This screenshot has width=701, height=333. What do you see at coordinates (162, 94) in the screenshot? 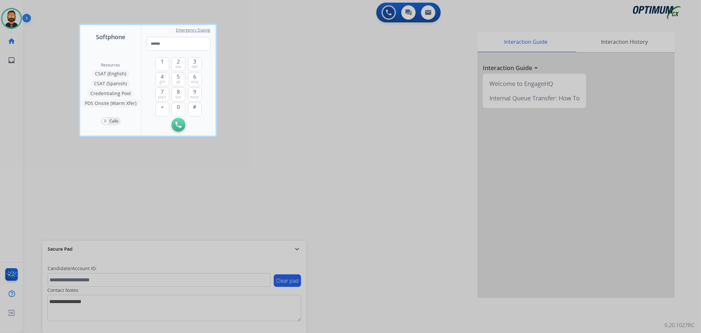
I see `button: 7pqrs` at bounding box center [162, 94].